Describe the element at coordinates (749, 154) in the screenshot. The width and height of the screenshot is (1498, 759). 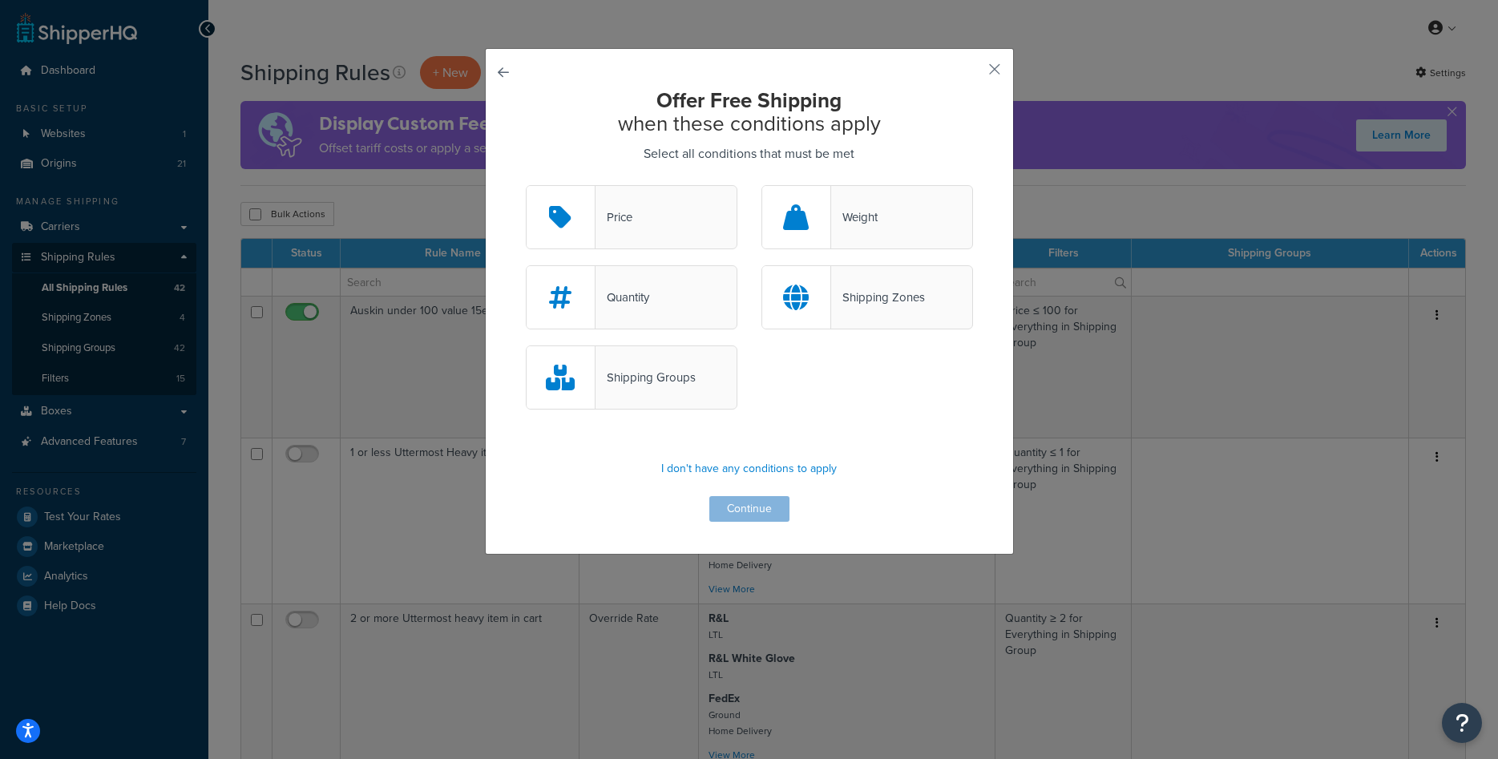
I see `p: Select all conditions that must be met` at that location.